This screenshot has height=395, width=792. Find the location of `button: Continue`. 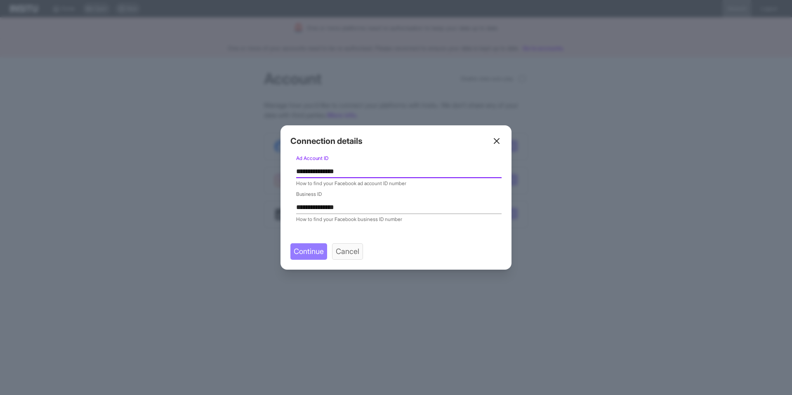

button: Continue is located at coordinates (308, 252).